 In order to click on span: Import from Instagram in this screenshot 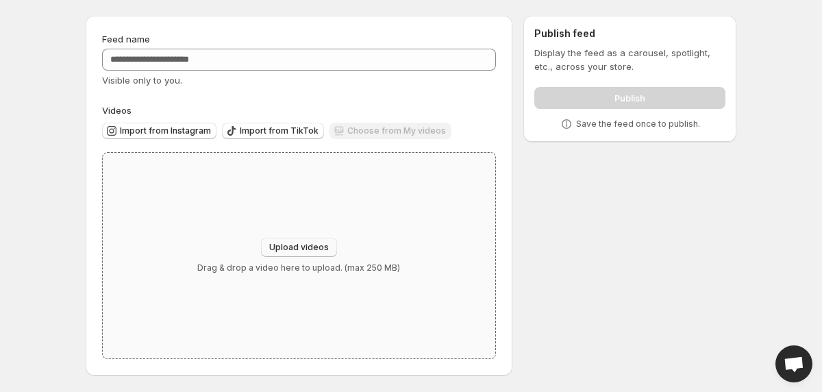, I will do `click(165, 131)`.